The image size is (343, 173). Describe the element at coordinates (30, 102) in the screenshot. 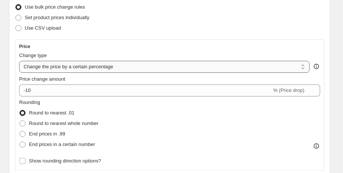

I see `span: Rounding` at that location.